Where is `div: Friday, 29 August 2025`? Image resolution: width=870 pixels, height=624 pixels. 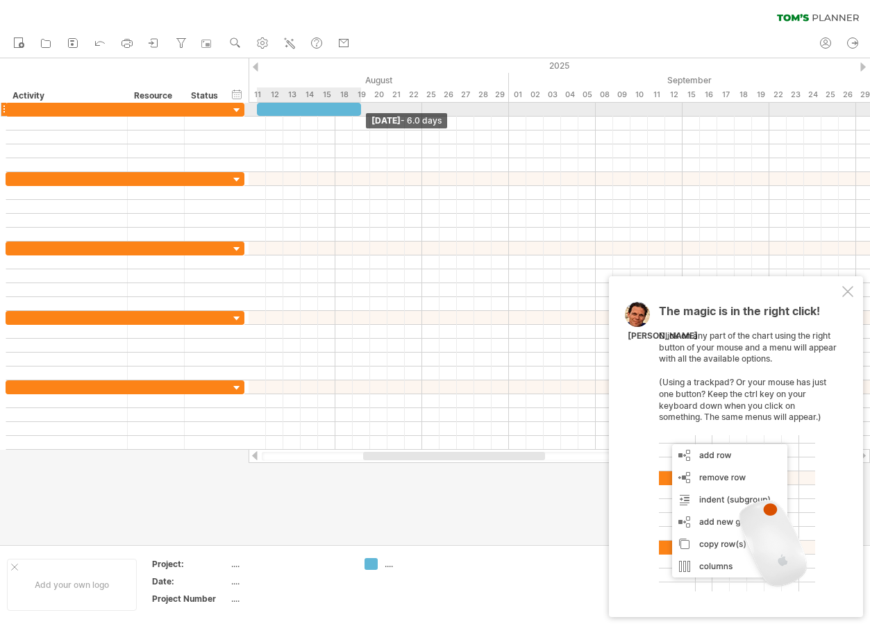
div: Friday, 29 August 2025 is located at coordinates (500, 94).